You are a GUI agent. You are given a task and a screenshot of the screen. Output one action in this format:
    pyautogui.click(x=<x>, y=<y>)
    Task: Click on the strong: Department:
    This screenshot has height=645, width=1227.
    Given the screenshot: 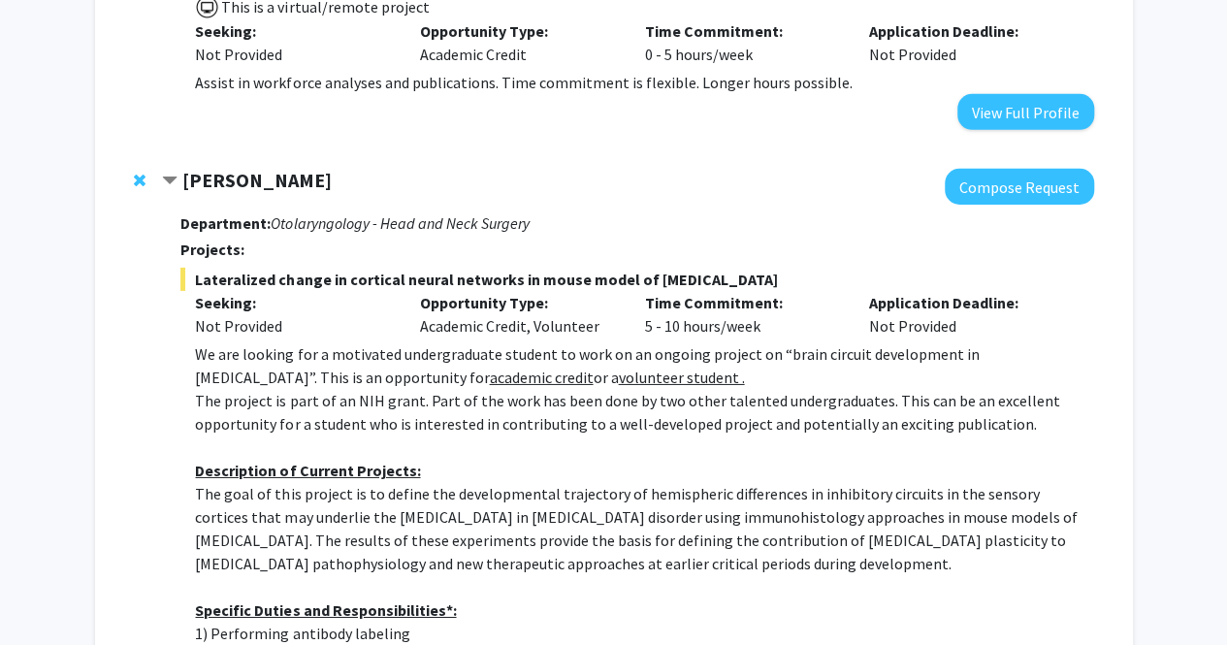 What is the action you would take?
    pyautogui.click(x=225, y=223)
    